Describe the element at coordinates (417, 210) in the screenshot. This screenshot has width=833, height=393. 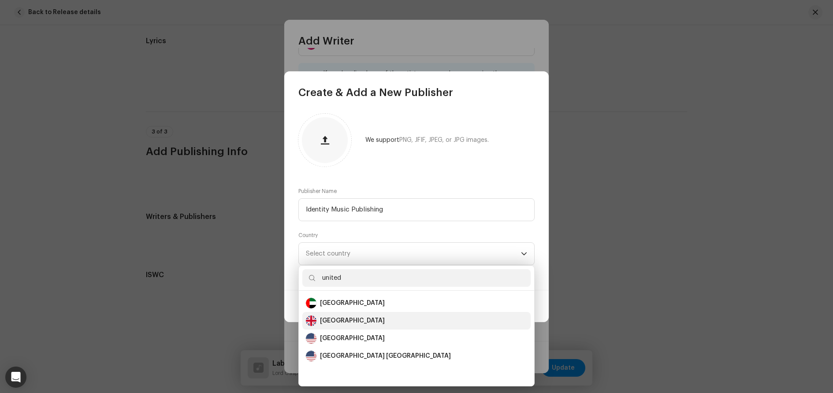
I see `input: Enter publisher name` at that location.